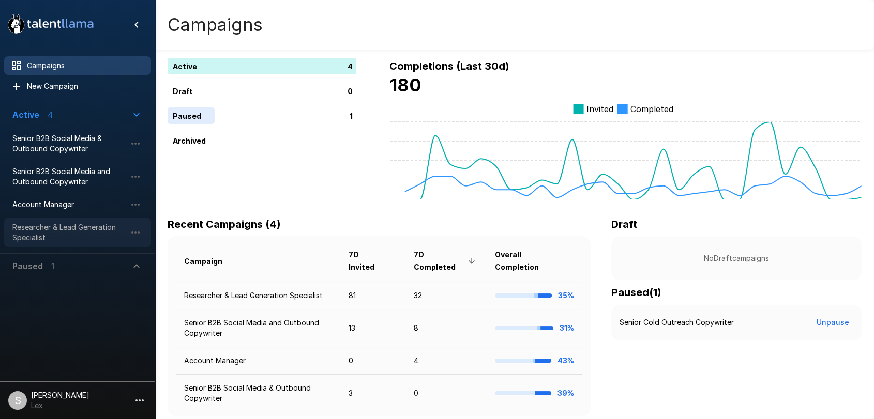 Image resolution: width=874 pixels, height=419 pixels. Describe the element at coordinates (373, 295) in the screenshot. I see `td: 81` at that location.